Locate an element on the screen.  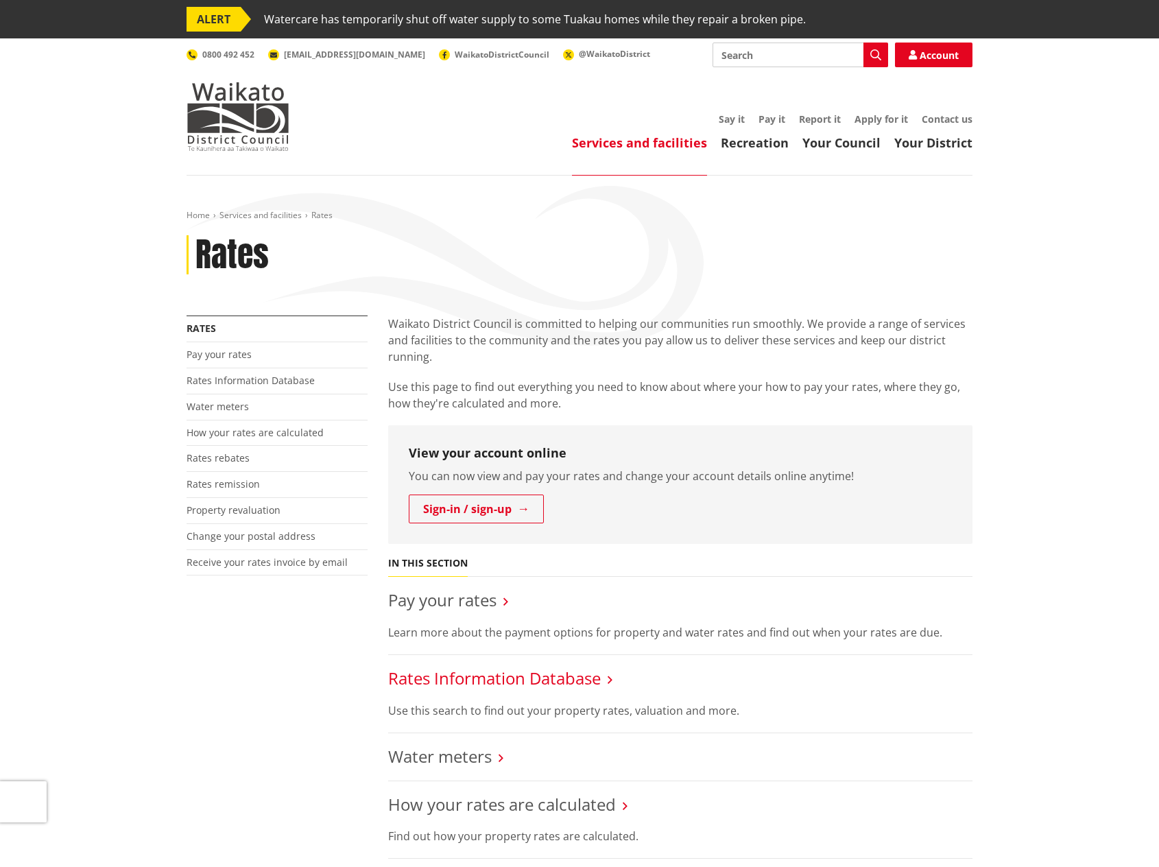
h1: Rates is located at coordinates (232, 255).